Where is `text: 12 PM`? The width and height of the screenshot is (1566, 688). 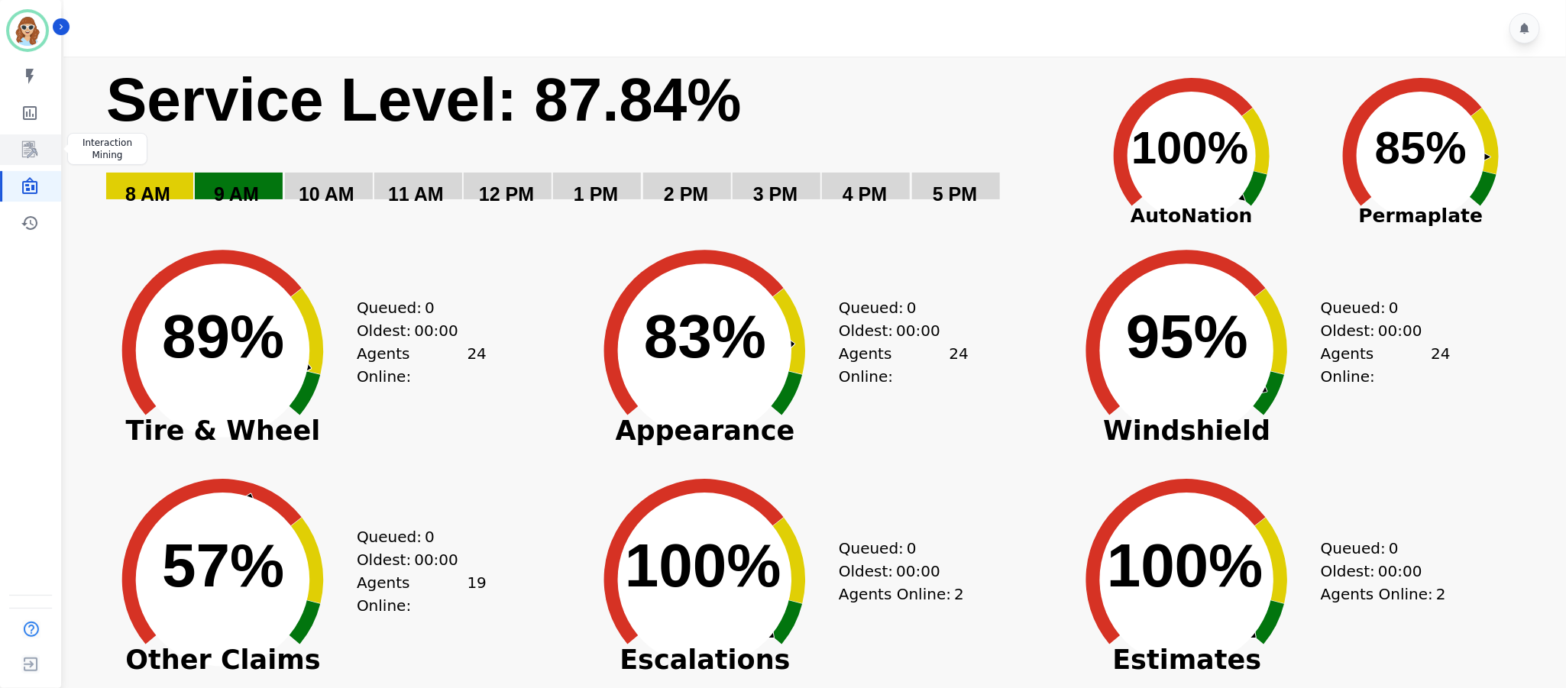
text: 12 PM is located at coordinates (506, 194).